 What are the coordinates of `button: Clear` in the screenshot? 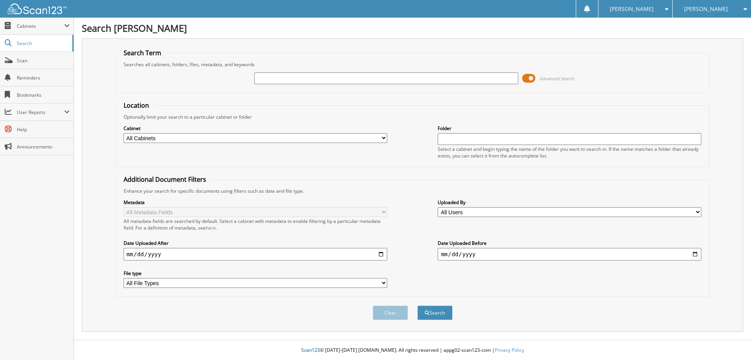 It's located at (390, 312).